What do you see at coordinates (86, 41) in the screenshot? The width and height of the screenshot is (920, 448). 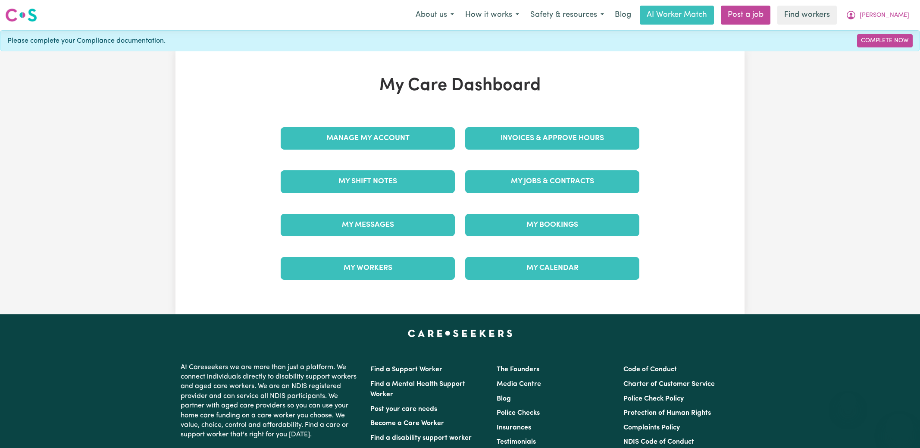 I see `span: Please complete your Compliance documentation.` at bounding box center [86, 41].